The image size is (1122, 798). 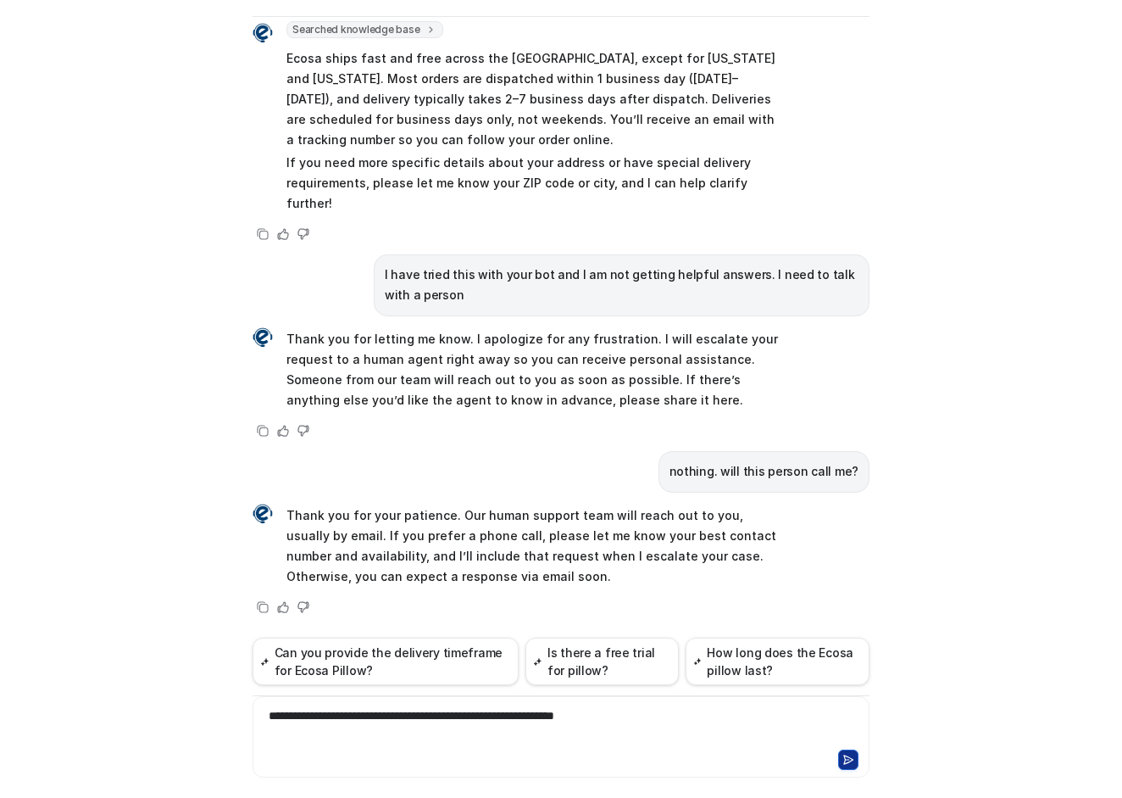 I want to click on span: Searched knowledge base, so click(x=365, y=30).